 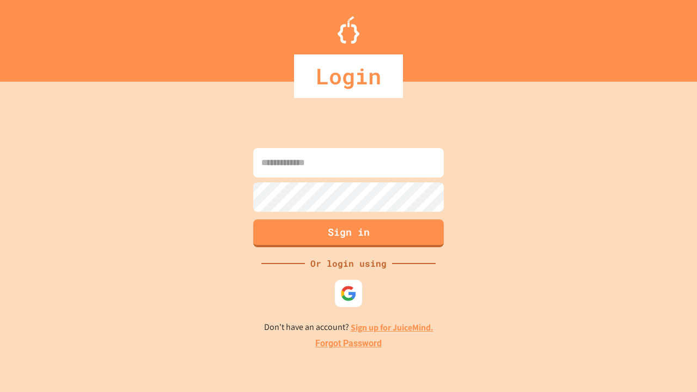 I want to click on a: Sign up for JuiceMind., so click(x=392, y=327).